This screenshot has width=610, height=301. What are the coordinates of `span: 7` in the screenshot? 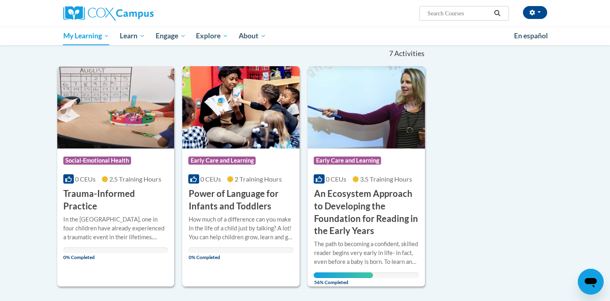 It's located at (391, 54).